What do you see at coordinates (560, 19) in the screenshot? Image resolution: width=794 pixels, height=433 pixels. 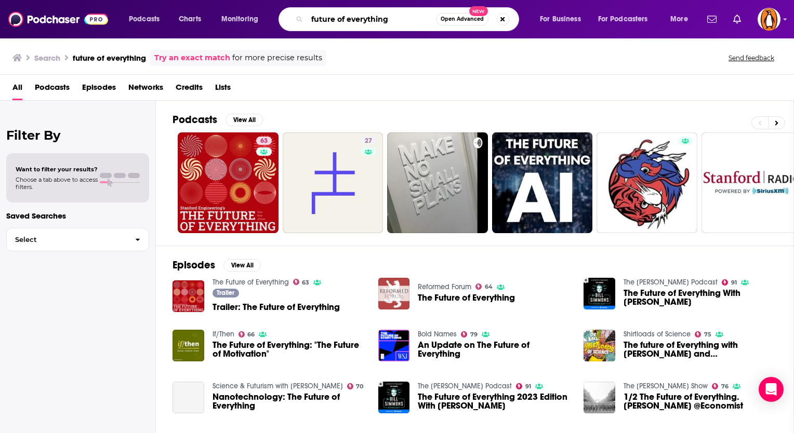 I see `span: For Business` at bounding box center [560, 19].